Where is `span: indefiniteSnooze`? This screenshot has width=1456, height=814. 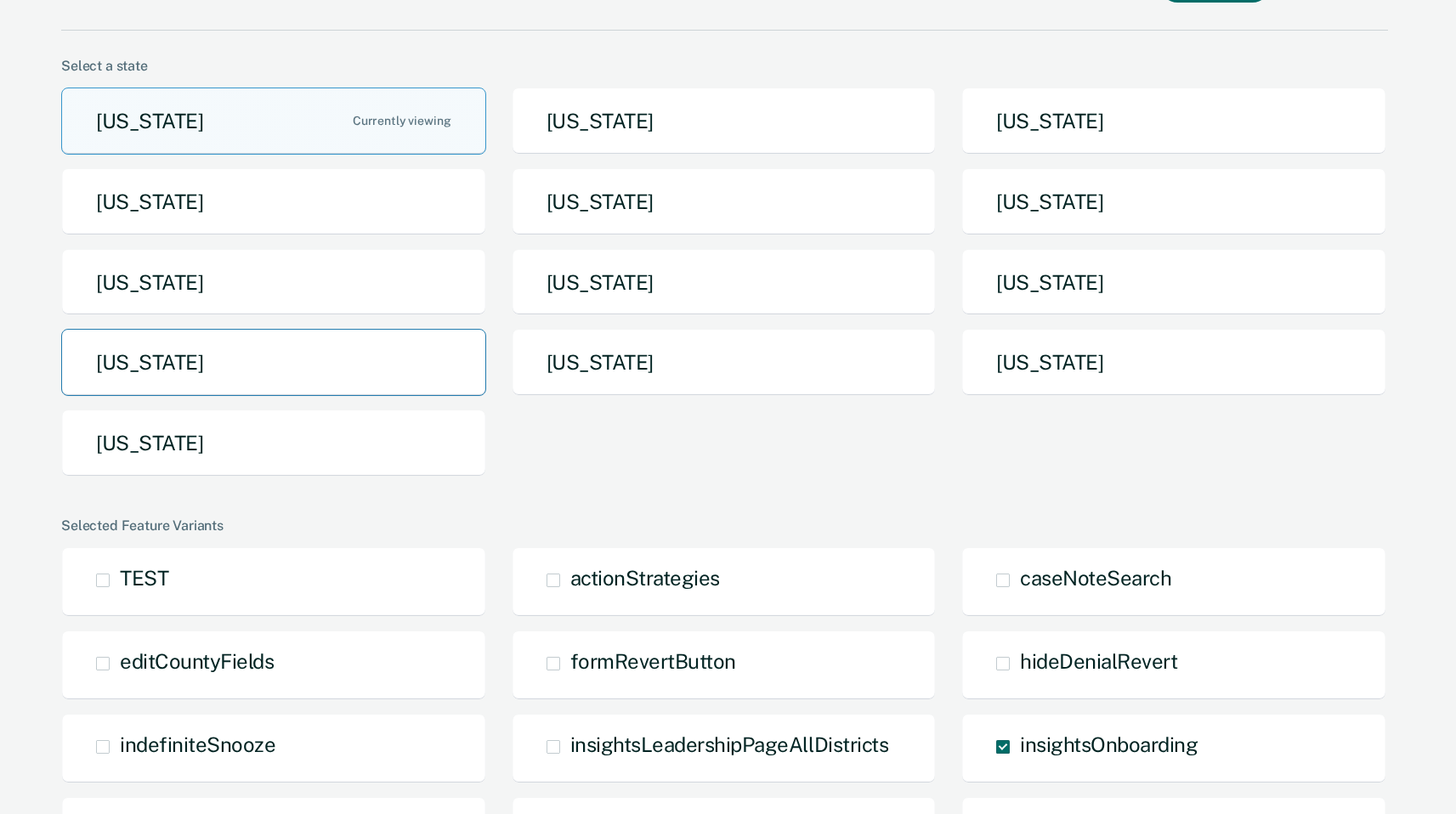
span: indefiniteSnooze is located at coordinates (197, 744).